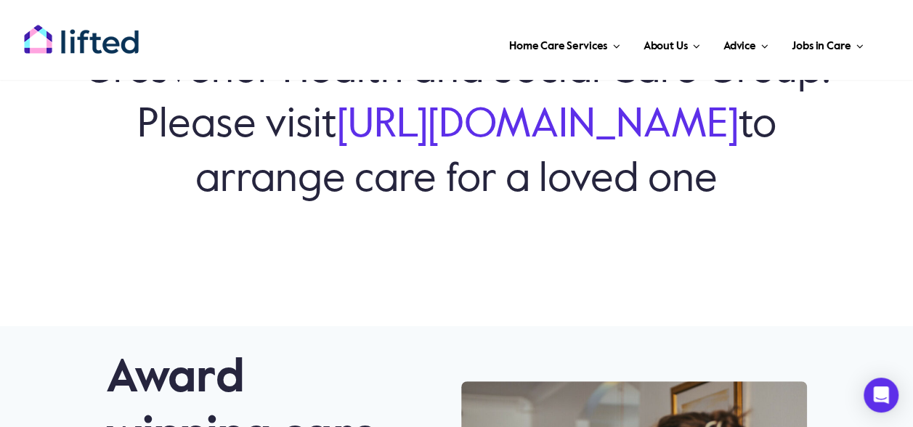 Image resolution: width=913 pixels, height=427 pixels. I want to click on span: Advice, so click(739, 46).